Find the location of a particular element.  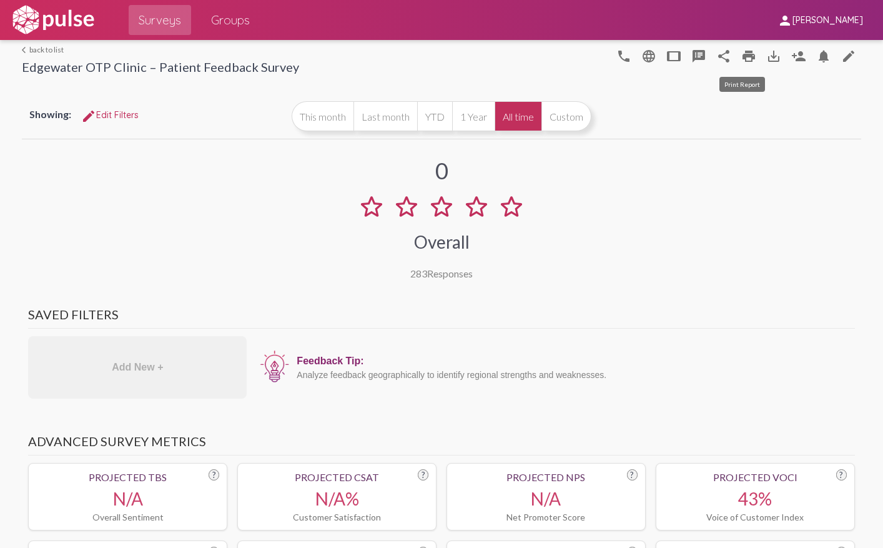

mat-icon: speaker_notes is located at coordinates (699, 56).